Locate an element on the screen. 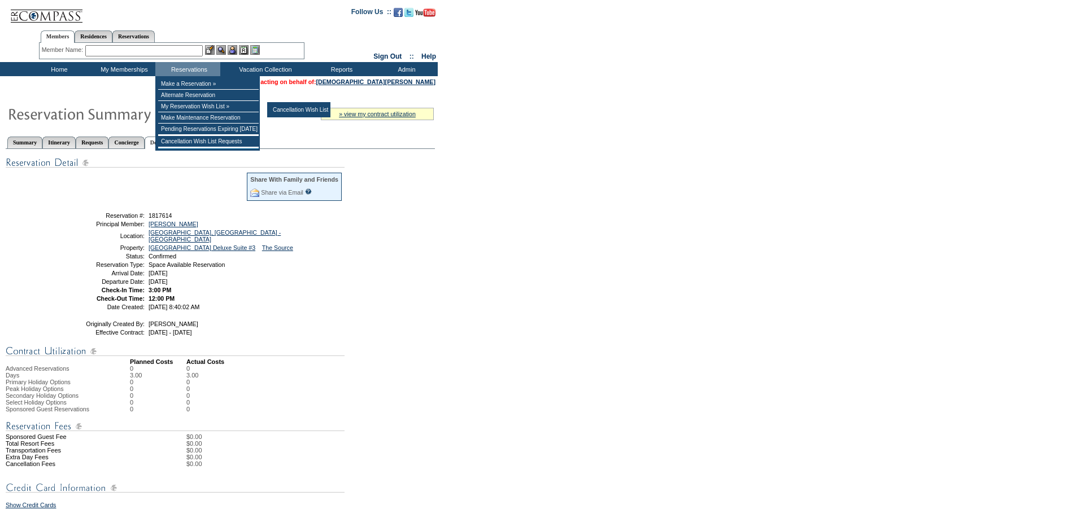  span: Confirmed is located at coordinates (162, 256).